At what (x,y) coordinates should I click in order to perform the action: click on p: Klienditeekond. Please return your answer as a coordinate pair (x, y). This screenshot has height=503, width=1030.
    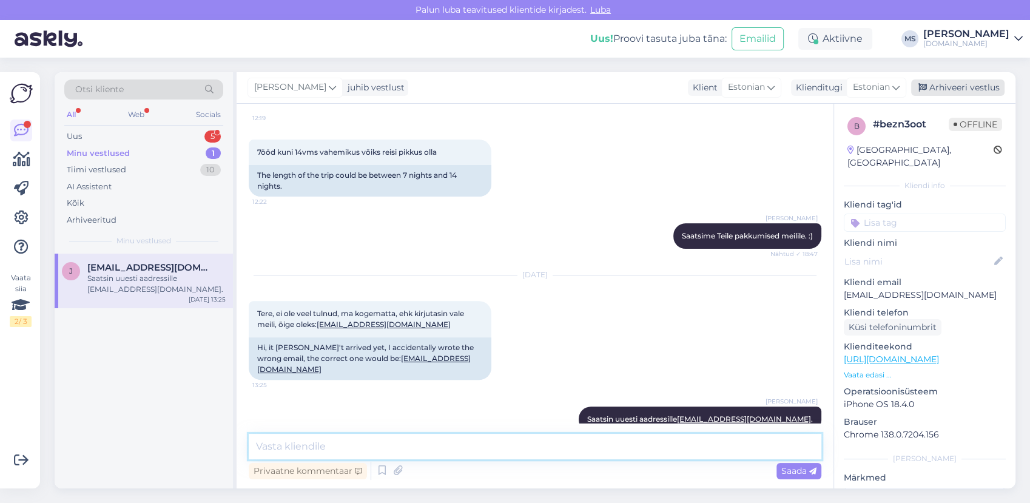
    Looking at the image, I should click on (925, 346).